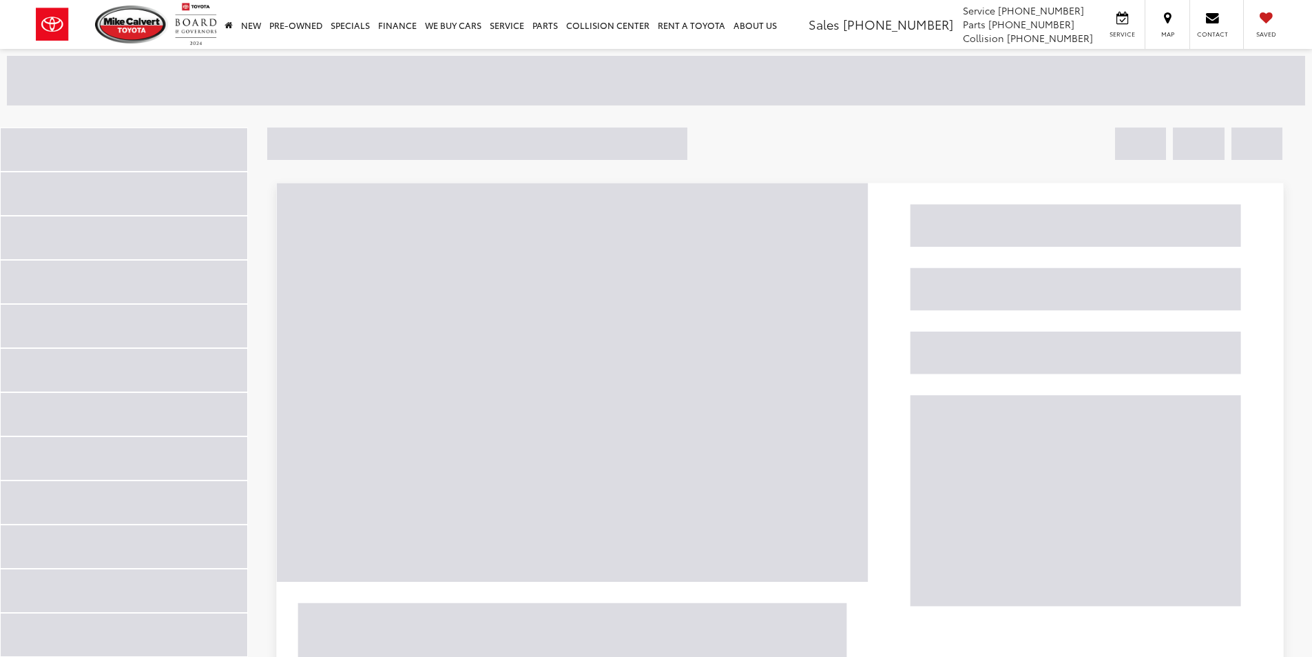  Describe the element at coordinates (132, 24) in the screenshot. I see `img: Mike Calvert Toyota` at that location.